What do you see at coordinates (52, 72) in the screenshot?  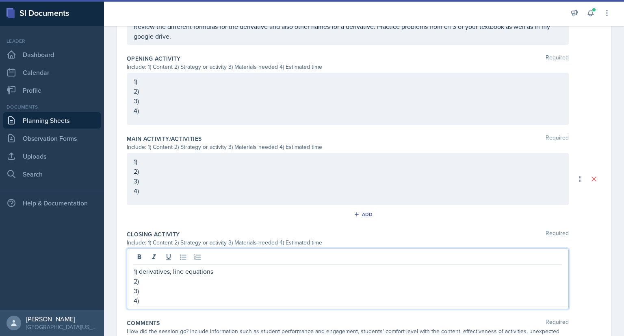 I see `a: Calendar` at bounding box center [52, 72].